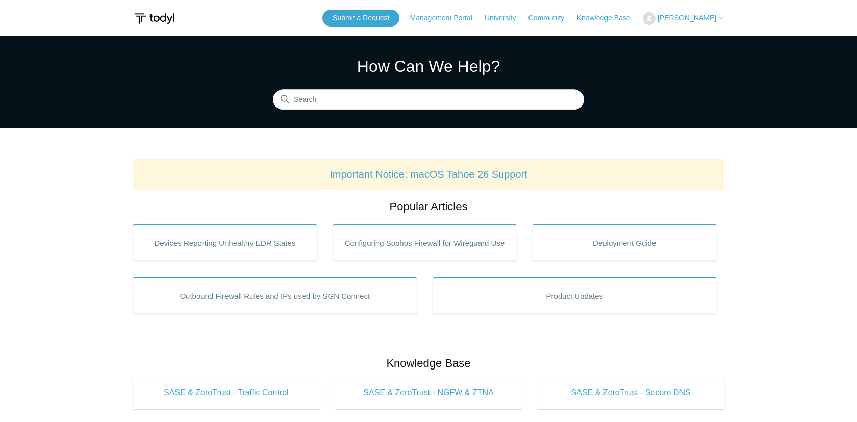 The height and width of the screenshot is (422, 857). Describe the element at coordinates (428, 393) in the screenshot. I see `span: SASE & ZeroTrust - NGFW & ZTNA` at that location.